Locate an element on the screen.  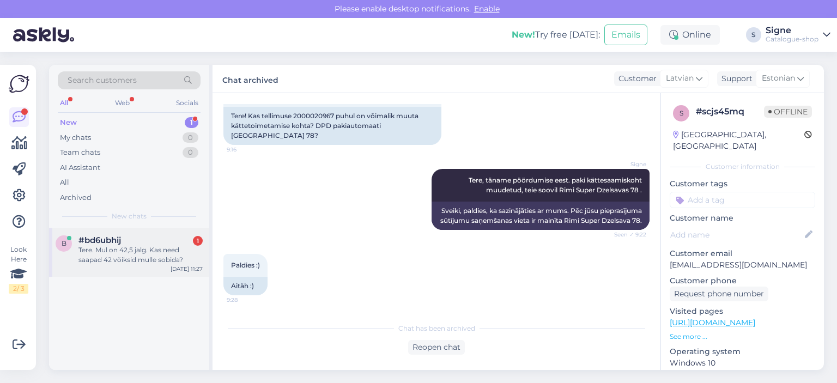
span: Signe is located at coordinates (626, 164).